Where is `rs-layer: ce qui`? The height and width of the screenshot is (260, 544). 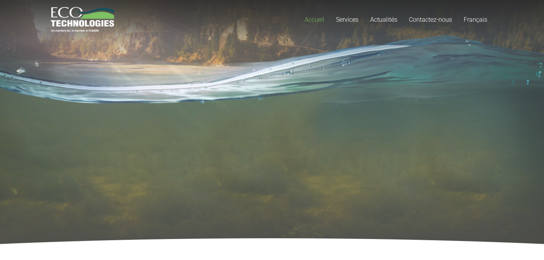
rs-layer: ce qui is located at coordinates (267, 155).